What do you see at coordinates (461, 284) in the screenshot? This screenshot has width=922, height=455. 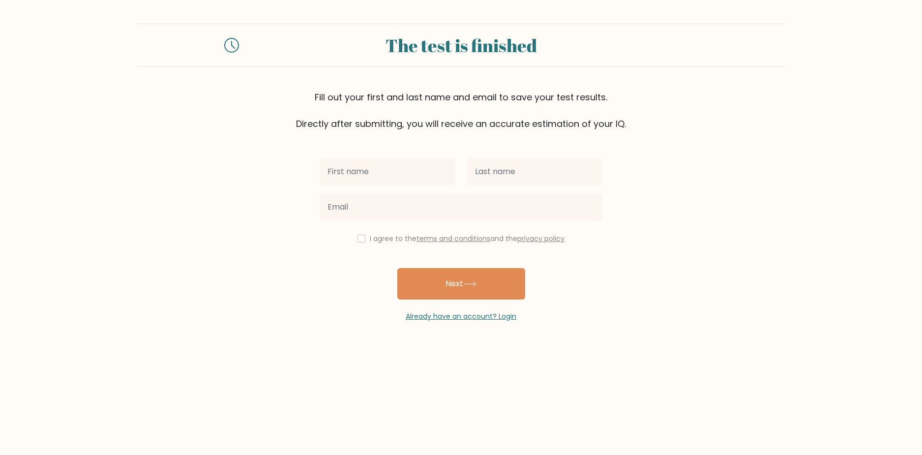 I see `button: Next` at bounding box center [461, 284].